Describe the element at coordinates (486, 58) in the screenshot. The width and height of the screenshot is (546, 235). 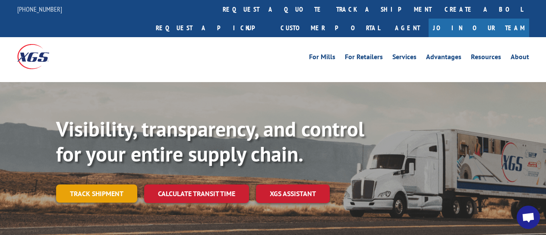
I see `a: Resources` at that location.